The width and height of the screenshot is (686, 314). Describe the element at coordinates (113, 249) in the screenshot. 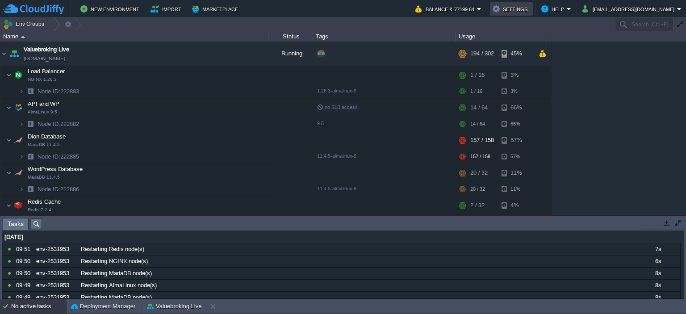

I see `span: Restarting Redis node(s)` at that location.